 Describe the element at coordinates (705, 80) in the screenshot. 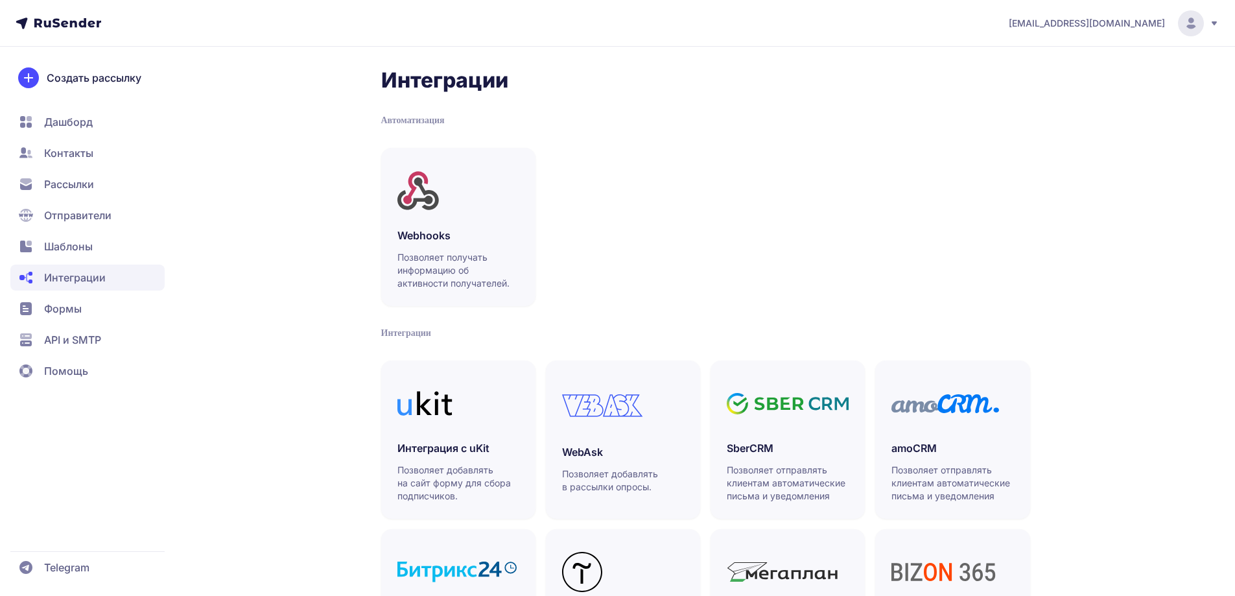

I see `h2: Интеграции` at that location.